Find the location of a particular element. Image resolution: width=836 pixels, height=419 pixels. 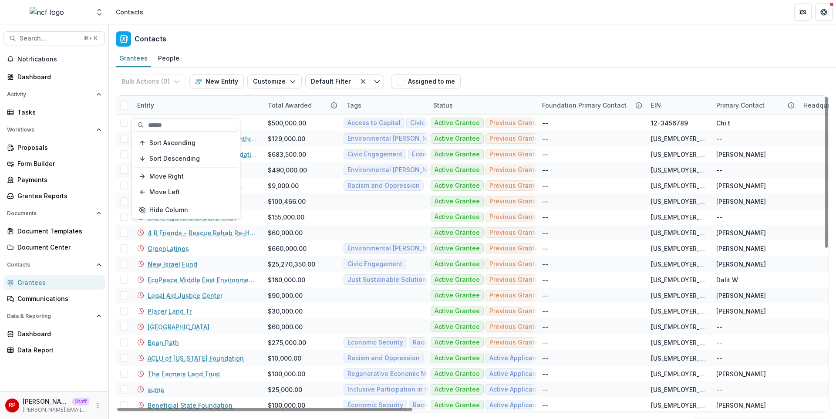

div: Grantees is located at coordinates (133, 58).